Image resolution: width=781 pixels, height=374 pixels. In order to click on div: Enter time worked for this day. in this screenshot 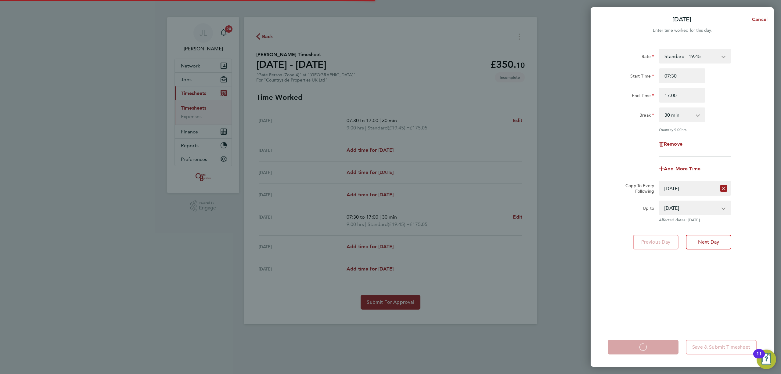, I will do `click(682, 30)`.